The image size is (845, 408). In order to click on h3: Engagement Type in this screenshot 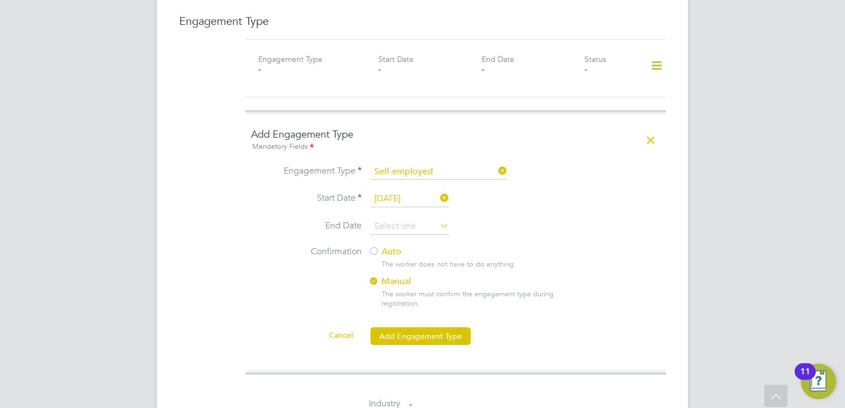, I will do `click(423, 21)`.